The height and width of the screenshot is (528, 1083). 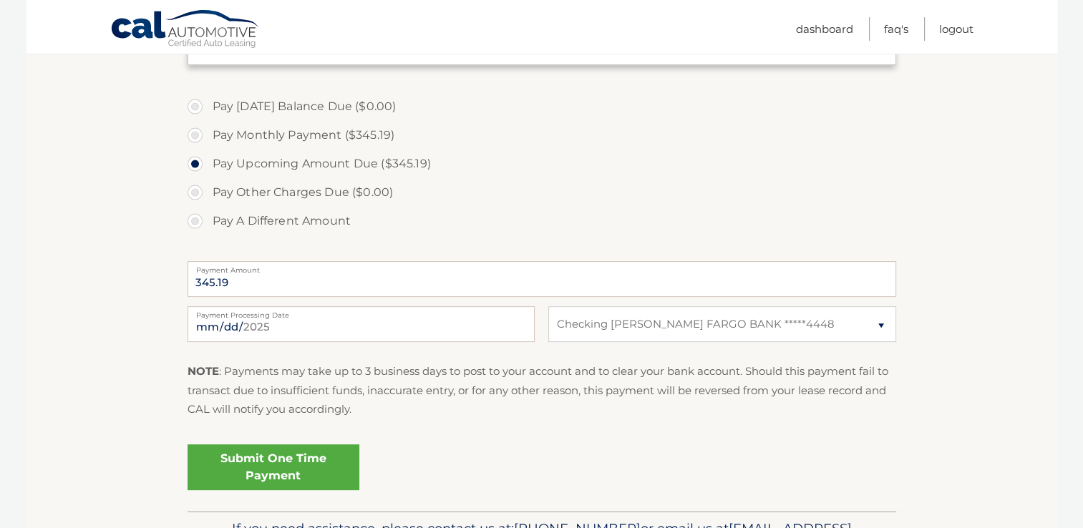 What do you see at coordinates (274, 468) in the screenshot?
I see `a: Submit One Time Payment` at bounding box center [274, 468].